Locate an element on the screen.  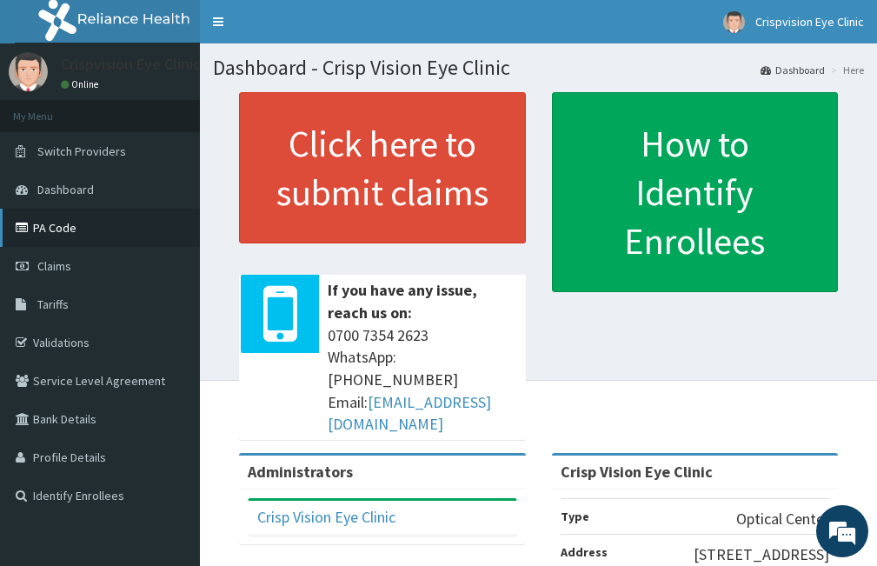
h1: Dashboard - Crisp Vision Eye Clinic is located at coordinates (538, 68).